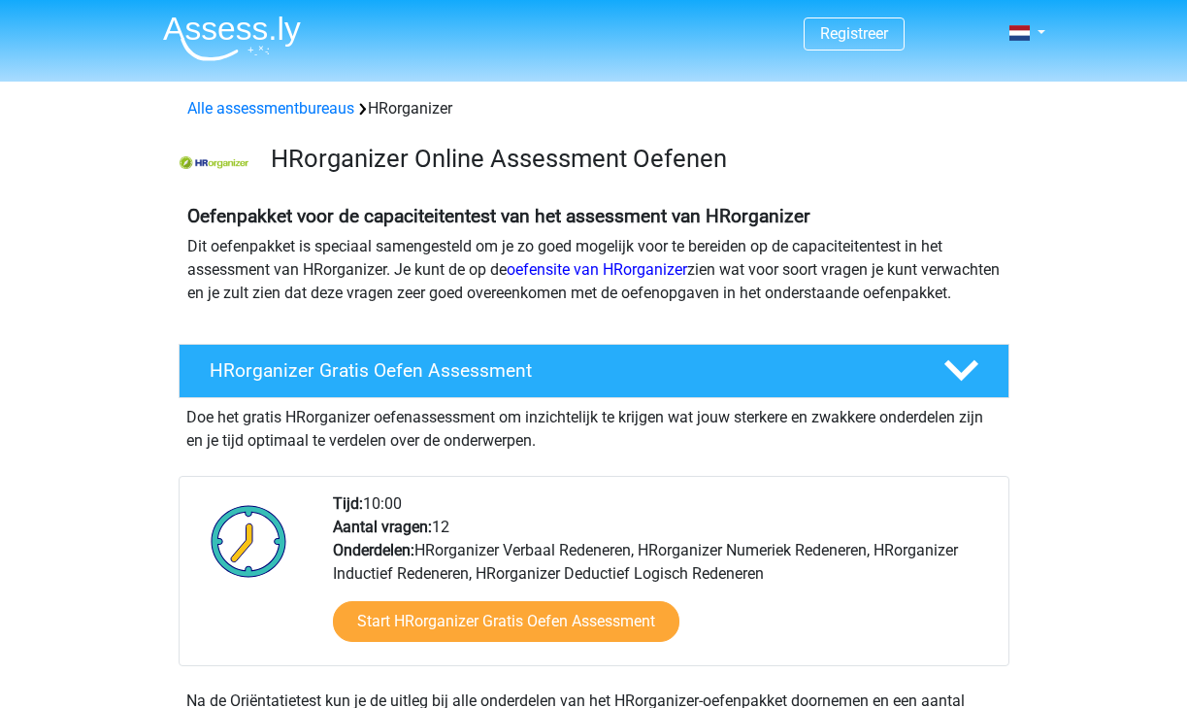  What do you see at coordinates (561, 370) in the screenshot?
I see `h4: HRorganizer Gratis Oefen Assessment` at bounding box center [561, 370].